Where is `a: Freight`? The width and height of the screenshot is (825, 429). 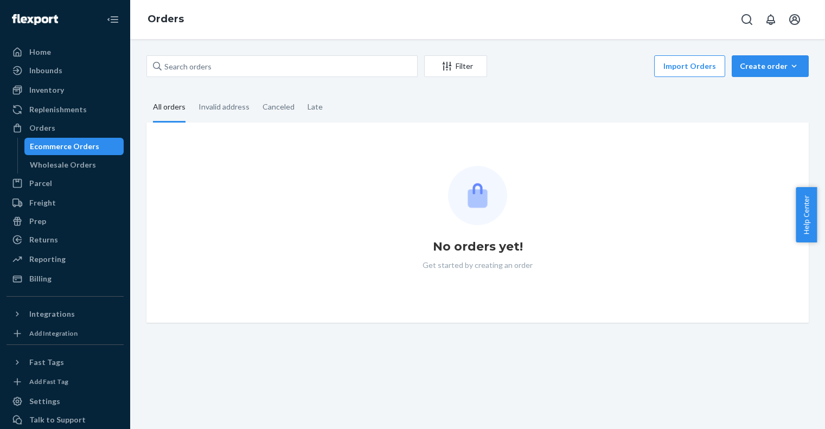 a: Freight is located at coordinates (65, 203).